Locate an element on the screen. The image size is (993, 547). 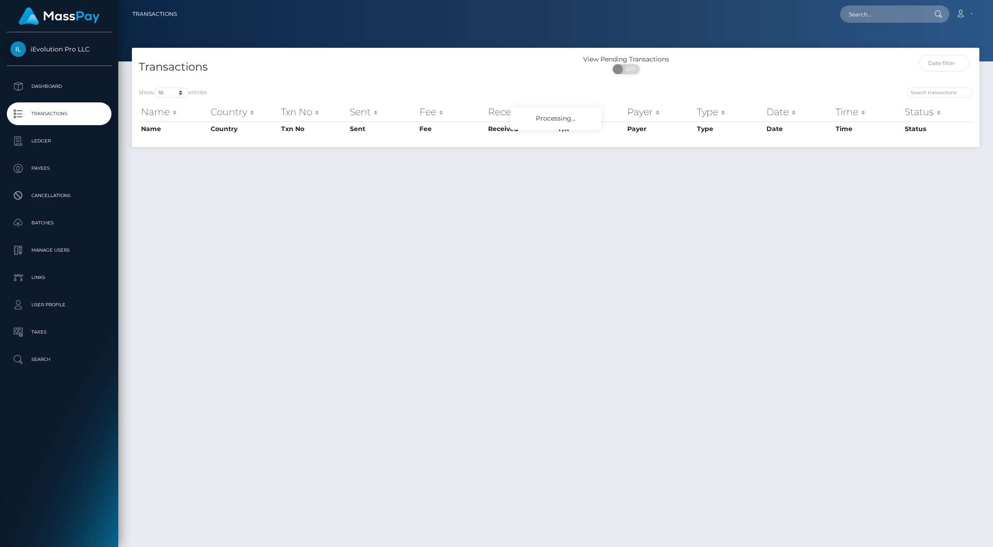
div: Processing... is located at coordinates (556, 118).